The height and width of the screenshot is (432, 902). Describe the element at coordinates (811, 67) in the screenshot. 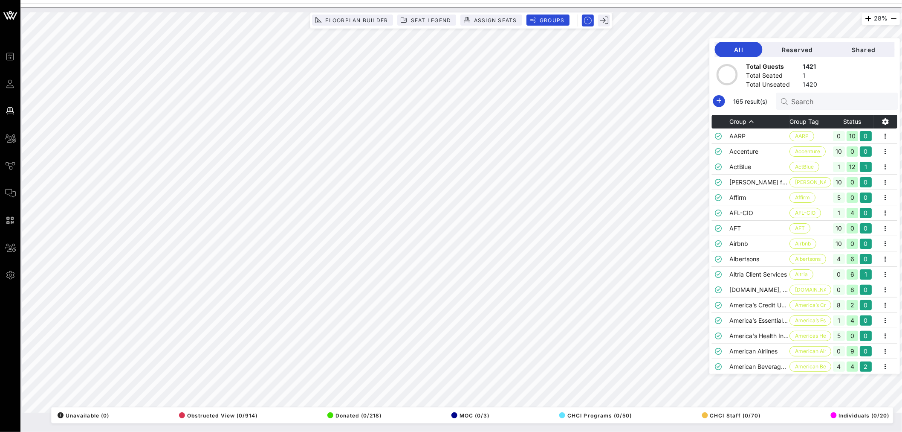

I see `div: 1421` at that location.